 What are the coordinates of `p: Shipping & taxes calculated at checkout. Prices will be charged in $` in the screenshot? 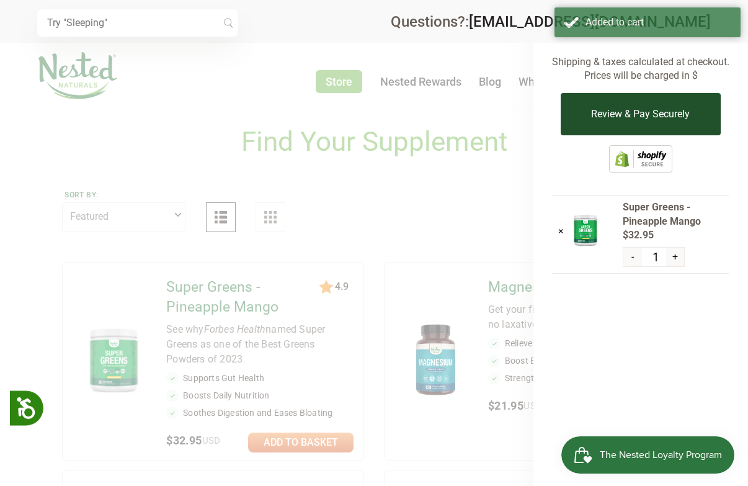 It's located at (641, 69).